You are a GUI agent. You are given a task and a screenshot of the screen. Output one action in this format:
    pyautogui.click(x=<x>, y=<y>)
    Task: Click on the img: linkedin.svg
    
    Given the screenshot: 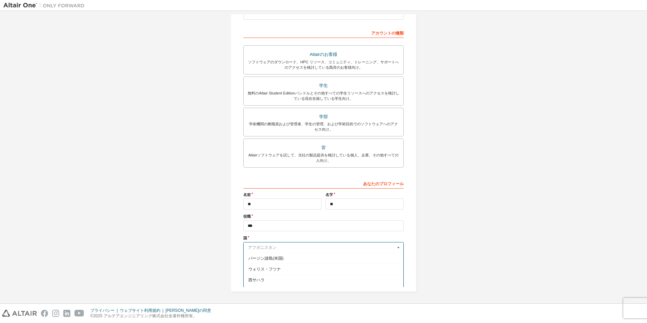 What is the action you would take?
    pyautogui.click(x=67, y=313)
    